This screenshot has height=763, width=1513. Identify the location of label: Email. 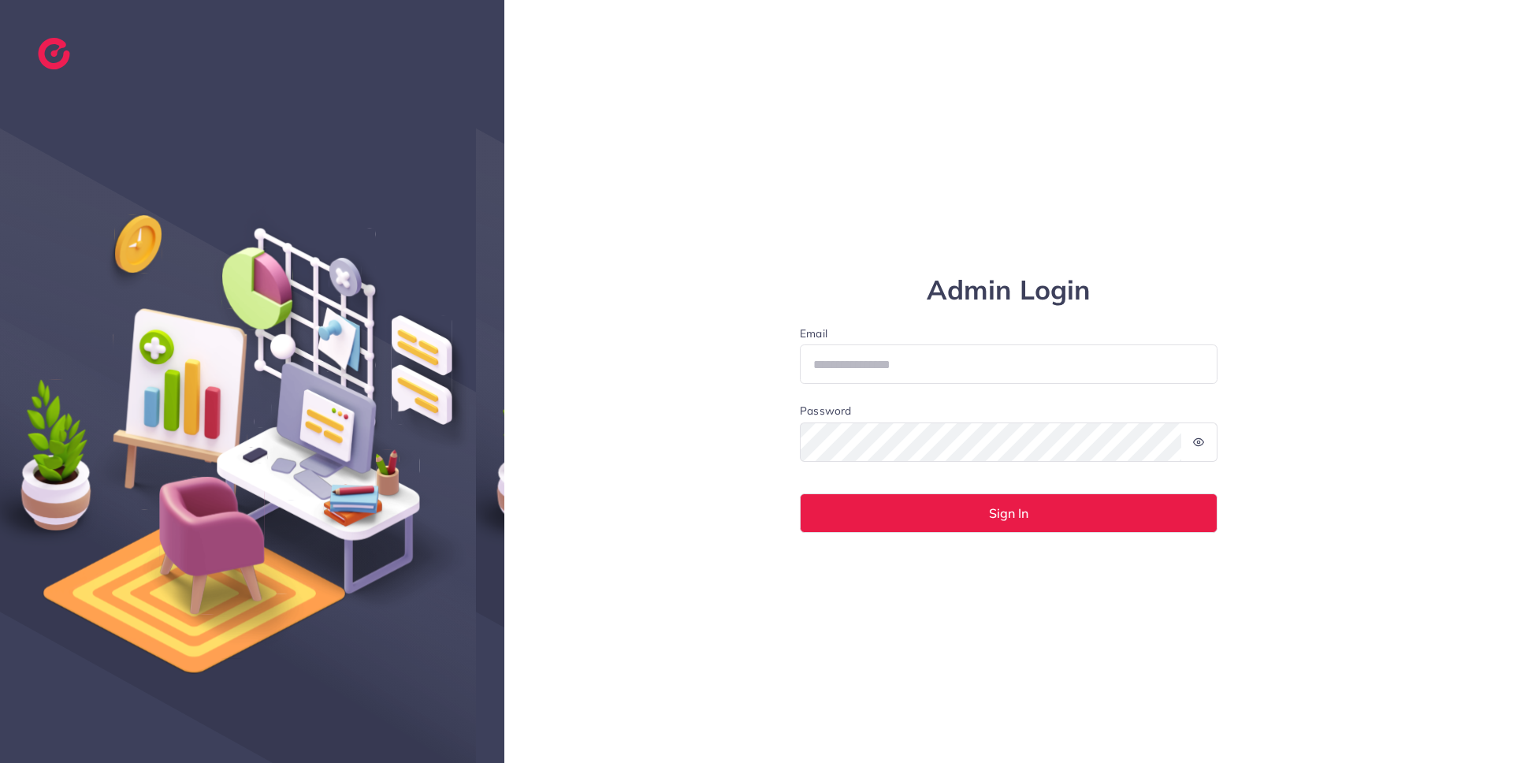
(1008, 333).